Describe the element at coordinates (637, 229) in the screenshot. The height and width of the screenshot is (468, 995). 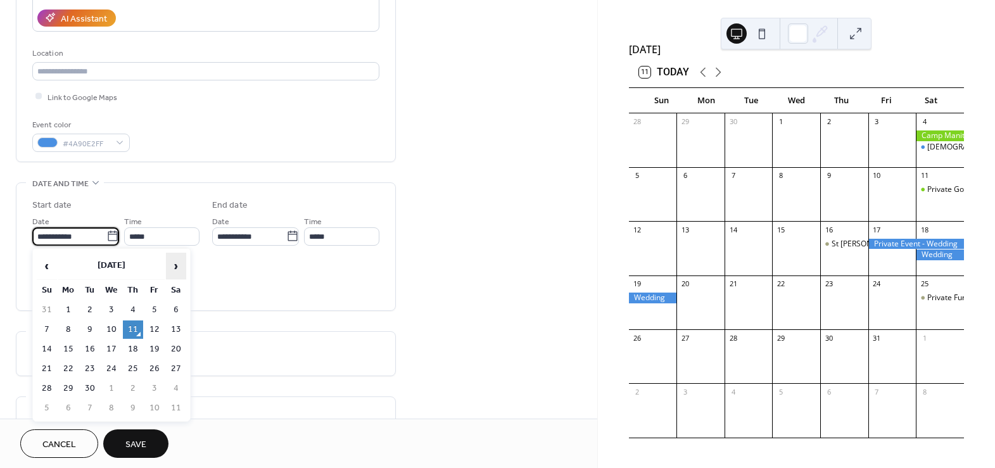
I see `div: 12` at that location.